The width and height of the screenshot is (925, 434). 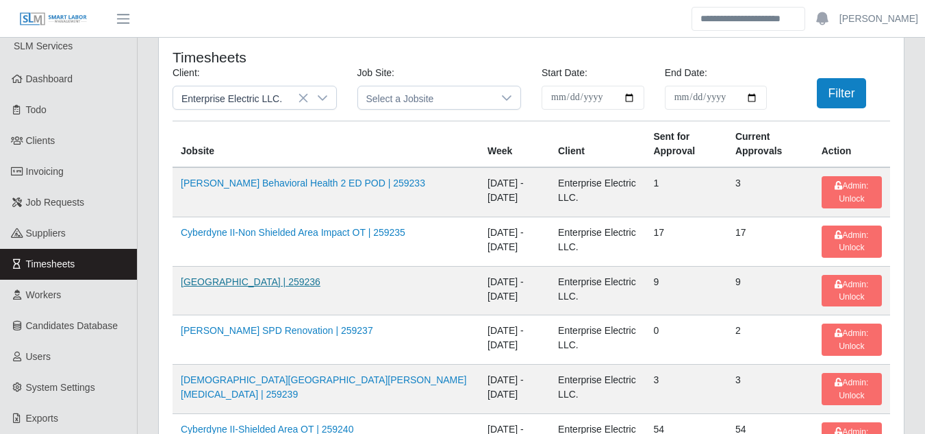 I want to click on input: Search, so click(x=749, y=18).